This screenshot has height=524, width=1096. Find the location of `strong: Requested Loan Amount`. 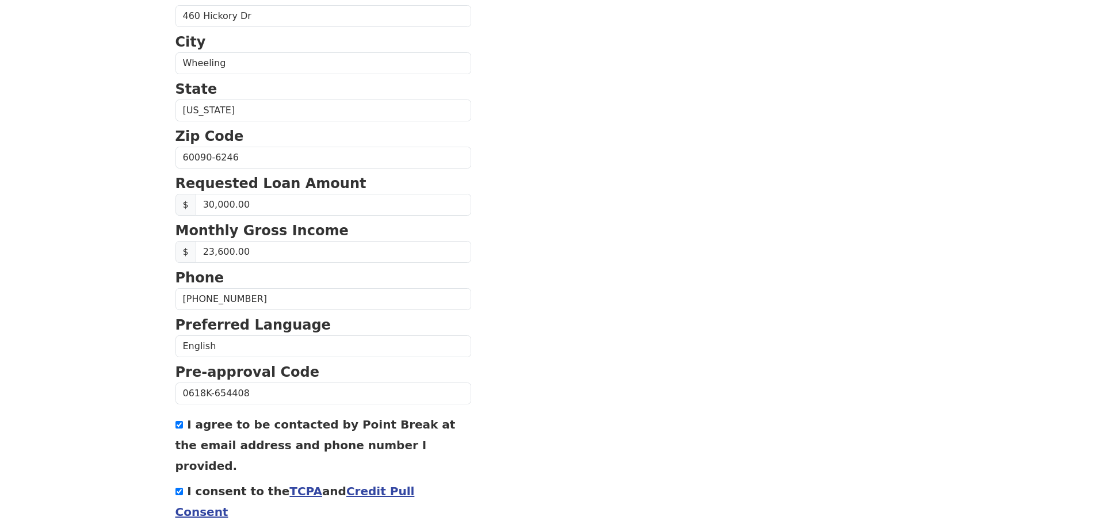

strong: Requested Loan Amount is located at coordinates (271, 184).